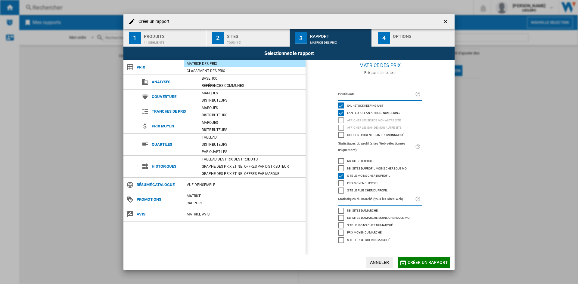 The image size is (578, 284). What do you see at coordinates (174, 126) in the screenshot?
I see `span: Prix moyen` at bounding box center [174, 126].